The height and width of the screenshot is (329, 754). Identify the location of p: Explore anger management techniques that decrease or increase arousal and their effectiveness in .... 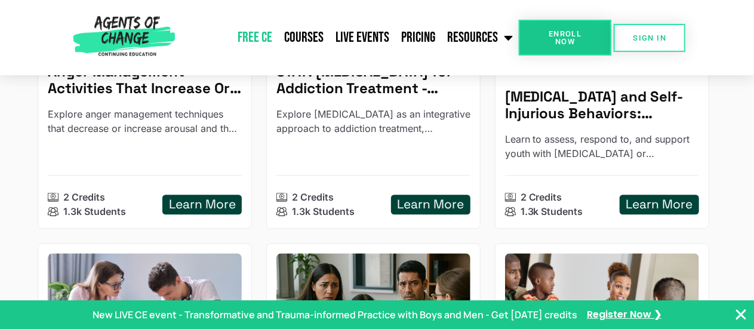
(145, 121).